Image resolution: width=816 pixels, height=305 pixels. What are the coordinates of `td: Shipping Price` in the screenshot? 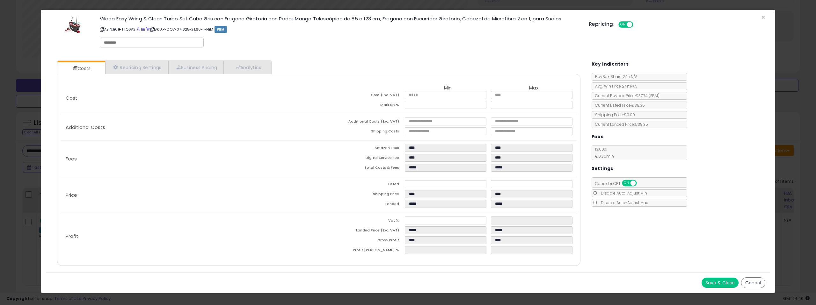 It's located at (362, 195).